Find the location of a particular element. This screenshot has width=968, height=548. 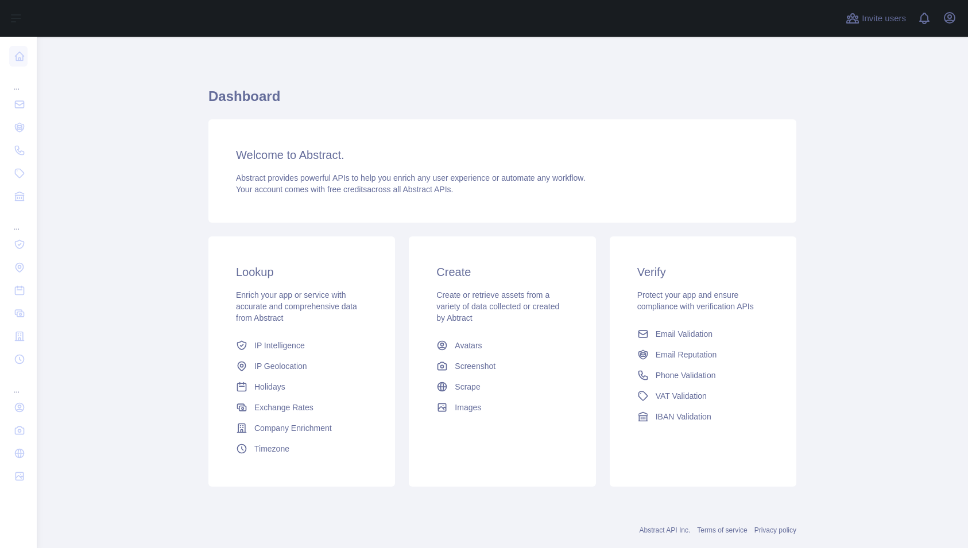

a: Email Reputation is located at coordinates (703, 355).